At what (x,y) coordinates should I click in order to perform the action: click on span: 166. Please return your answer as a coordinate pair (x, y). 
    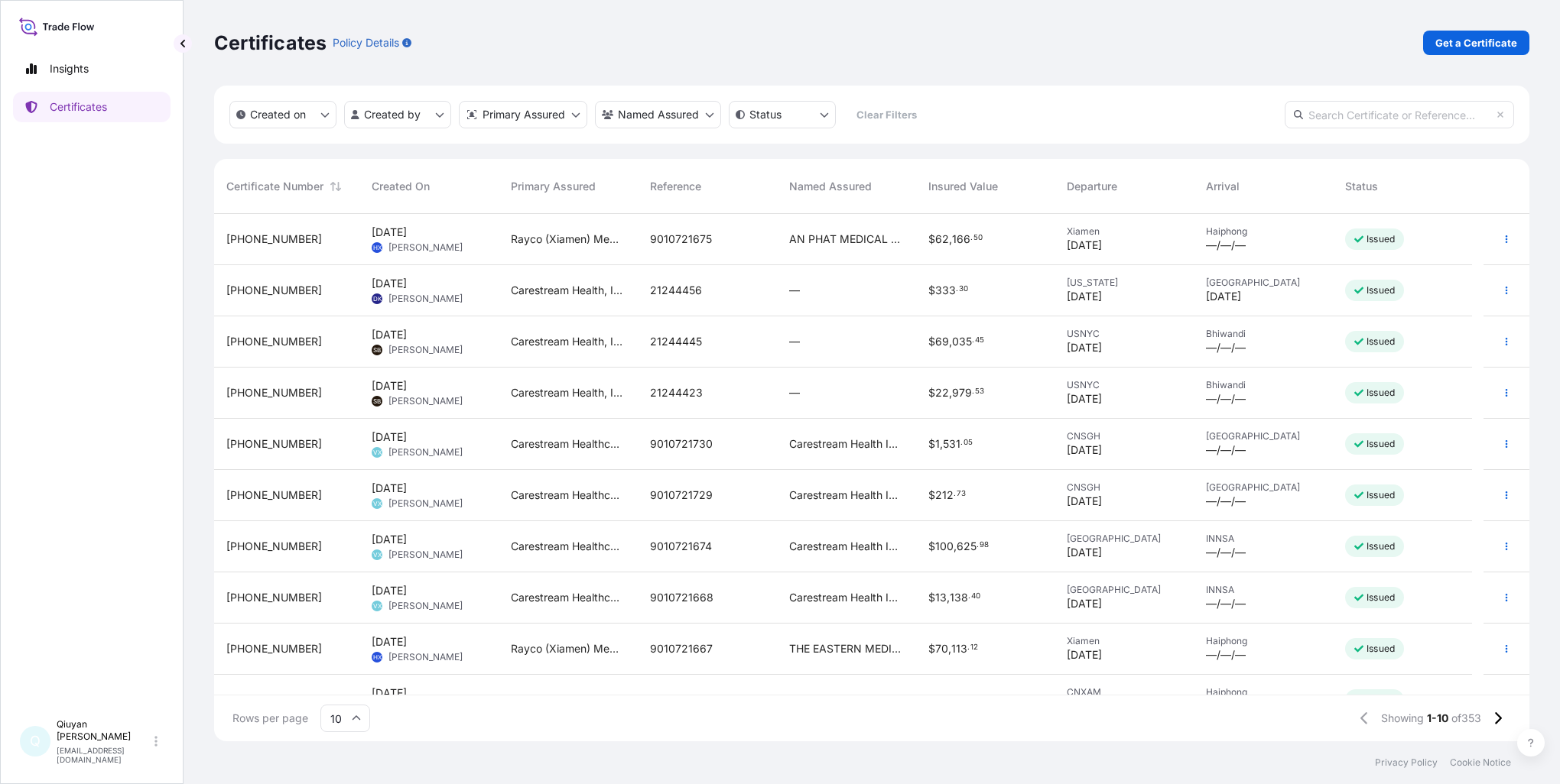
    Looking at the image, I should click on (961, 240).